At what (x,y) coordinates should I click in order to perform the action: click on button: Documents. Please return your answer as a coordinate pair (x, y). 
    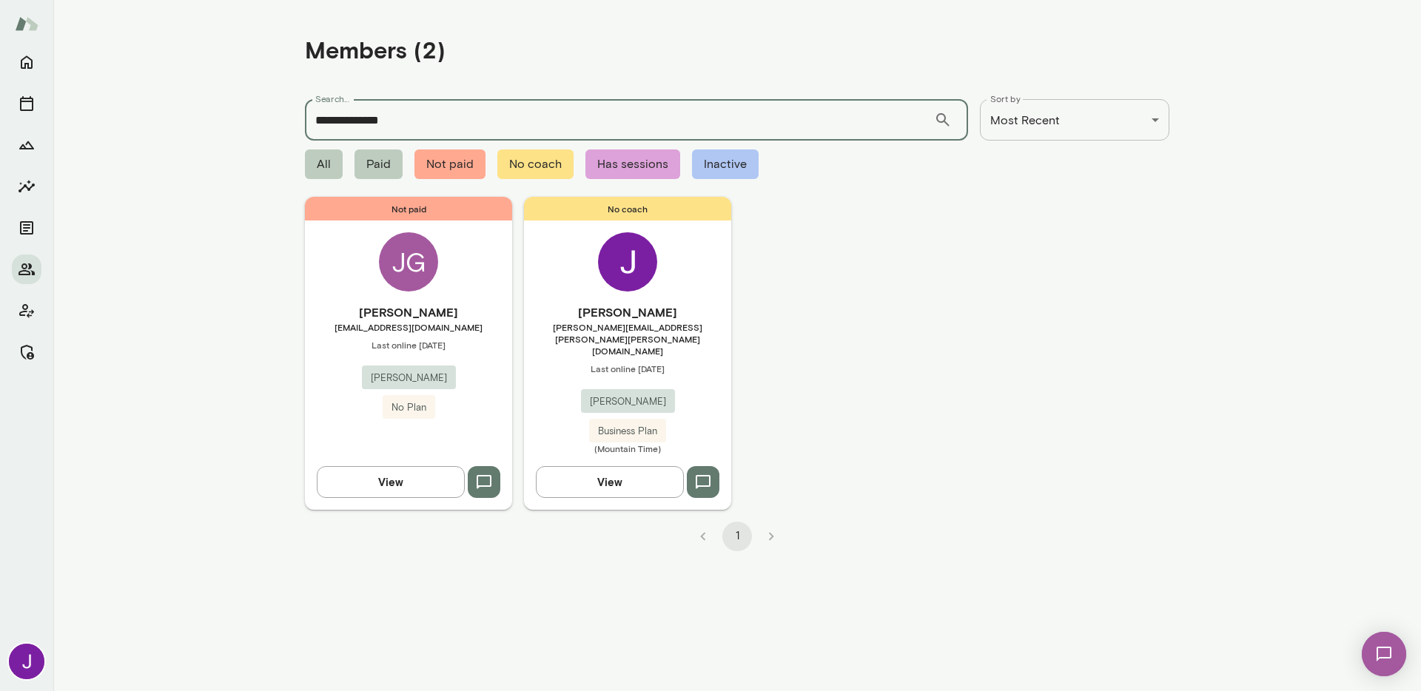
    Looking at the image, I should click on (27, 228).